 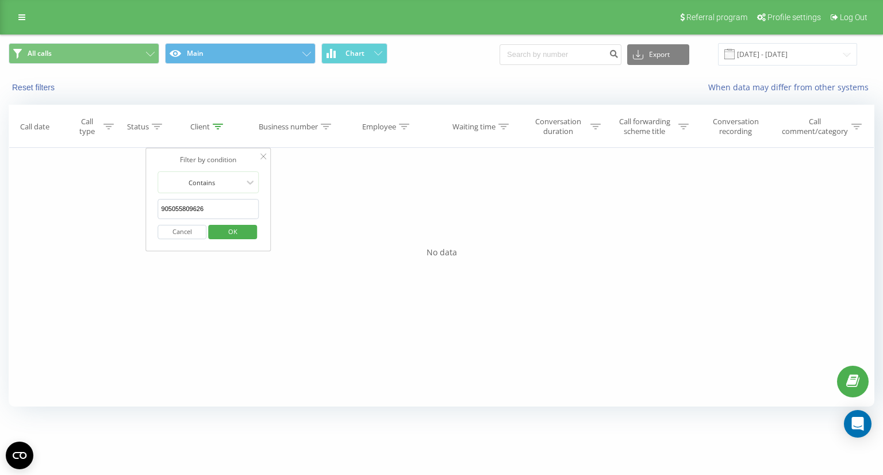 What do you see at coordinates (209, 160) in the screenshot?
I see `div: Filter by condition` at bounding box center [209, 160].